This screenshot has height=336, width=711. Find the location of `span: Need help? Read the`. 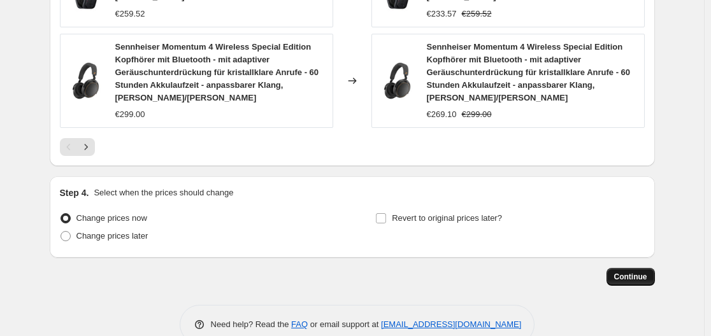

span: Need help? Read the is located at coordinates (251, 324).